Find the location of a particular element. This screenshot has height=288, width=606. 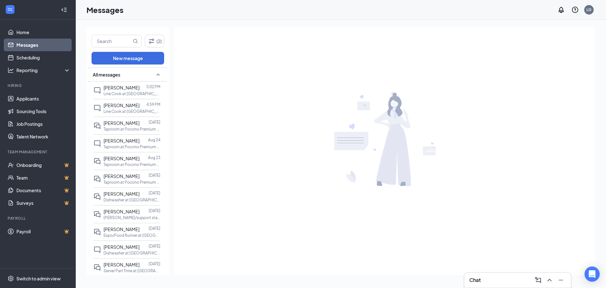

button: ChevronUp is located at coordinates (550, 280).